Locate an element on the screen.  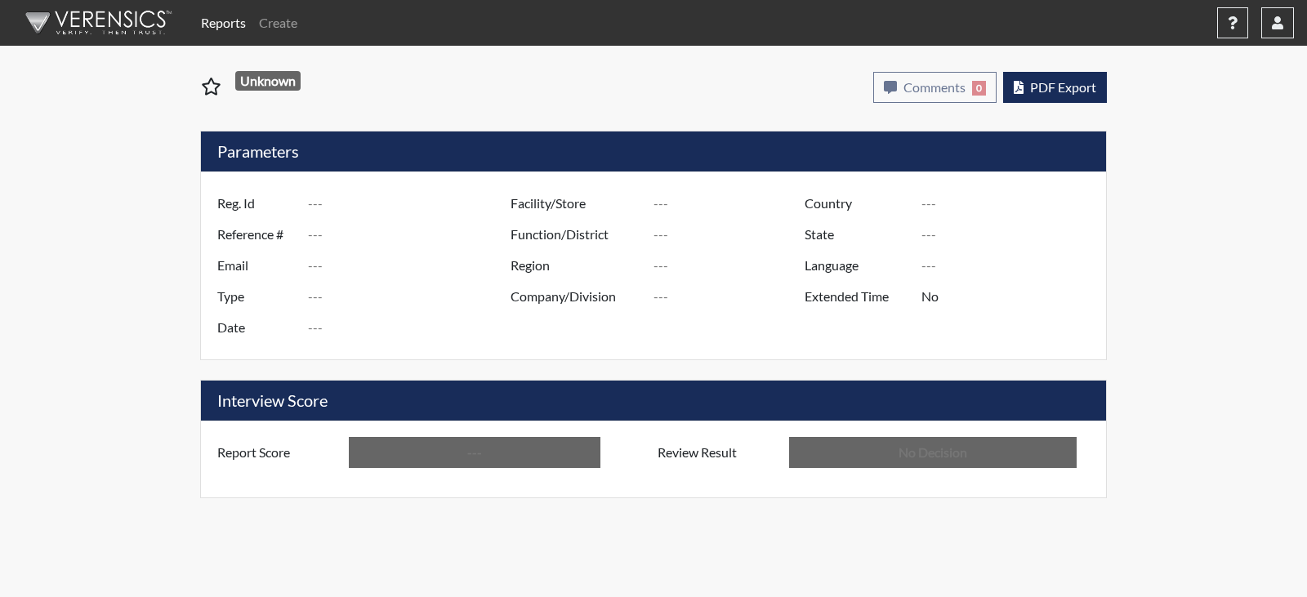
label: Email is located at coordinates (257, 266).